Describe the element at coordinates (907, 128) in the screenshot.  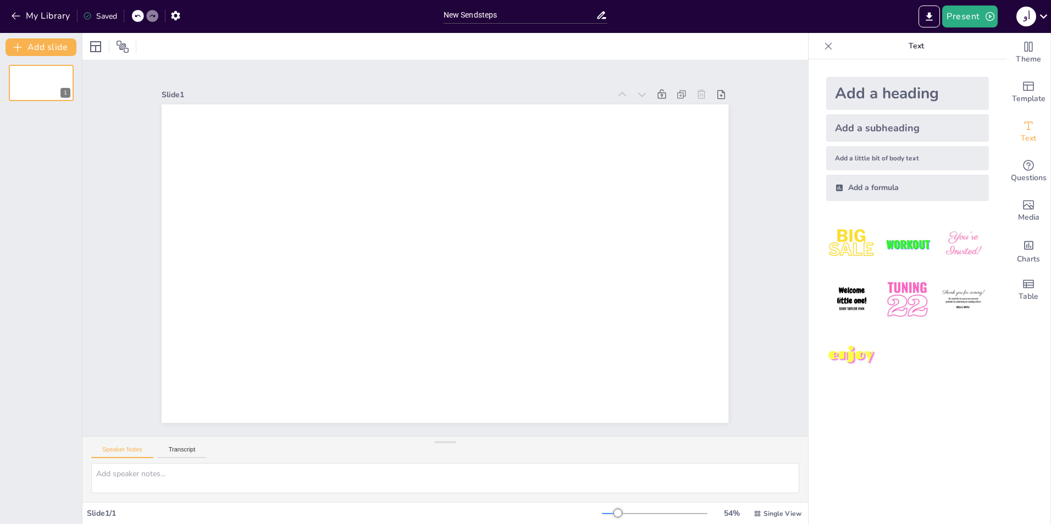
I see `div: Add a subheading` at that location.